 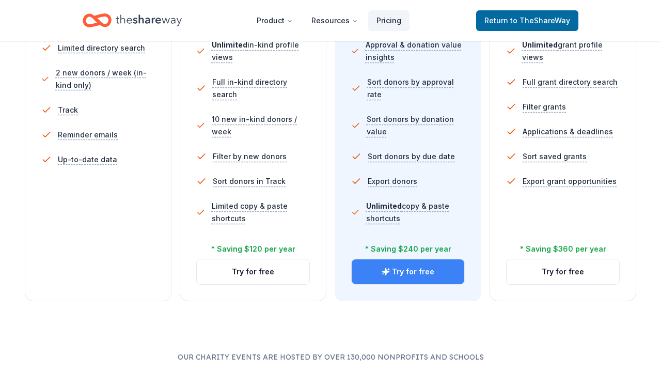 What do you see at coordinates (249, 156) in the screenshot?
I see `span: Filter by new donors` at bounding box center [249, 156].